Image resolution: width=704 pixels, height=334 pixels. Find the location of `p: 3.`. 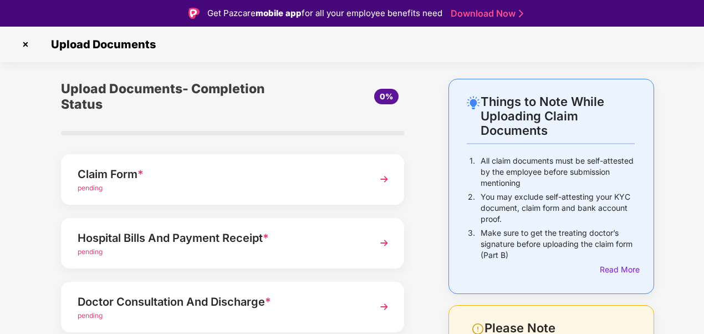

p: 3. is located at coordinates (471, 244).